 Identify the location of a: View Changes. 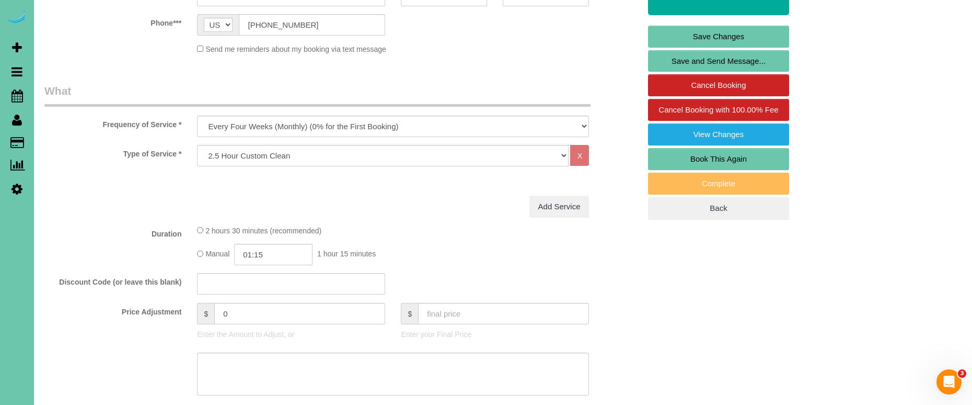
(719, 134).